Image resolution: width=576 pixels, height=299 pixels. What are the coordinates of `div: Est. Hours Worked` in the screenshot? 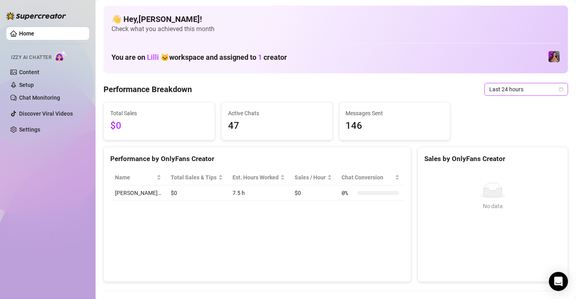 It's located at (256, 177).